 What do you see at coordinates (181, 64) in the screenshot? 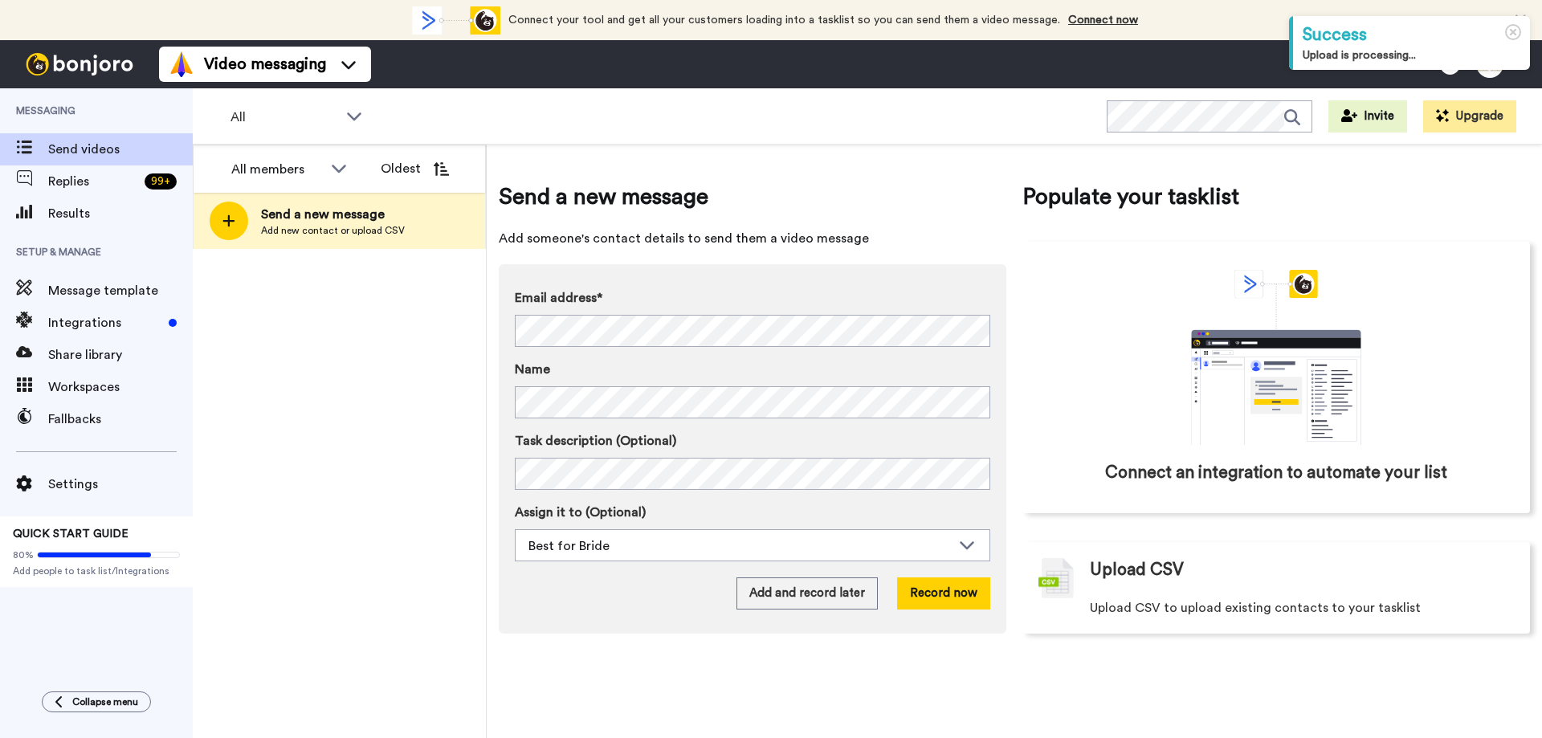
I see `img: vm-color.svg` at bounding box center [181, 64].